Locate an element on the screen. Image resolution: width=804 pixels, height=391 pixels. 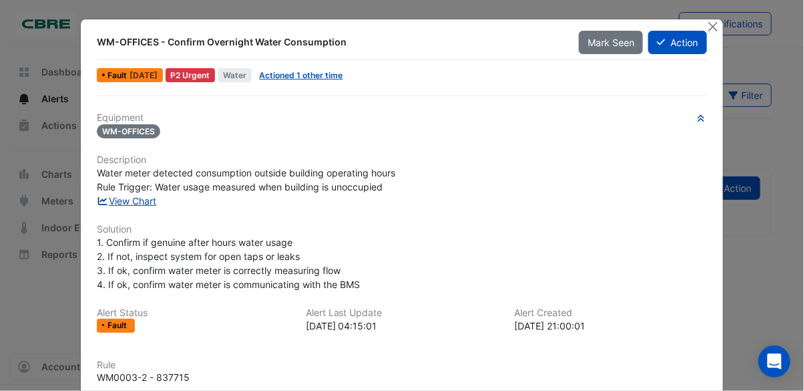
span: WM-OFFICES is located at coordinates (128, 131).